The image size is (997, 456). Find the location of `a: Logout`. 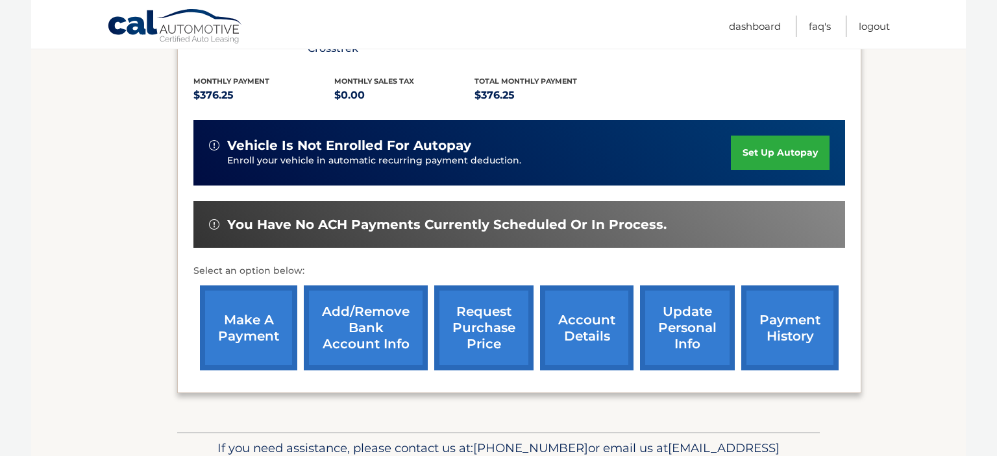

a: Logout is located at coordinates (875, 26).